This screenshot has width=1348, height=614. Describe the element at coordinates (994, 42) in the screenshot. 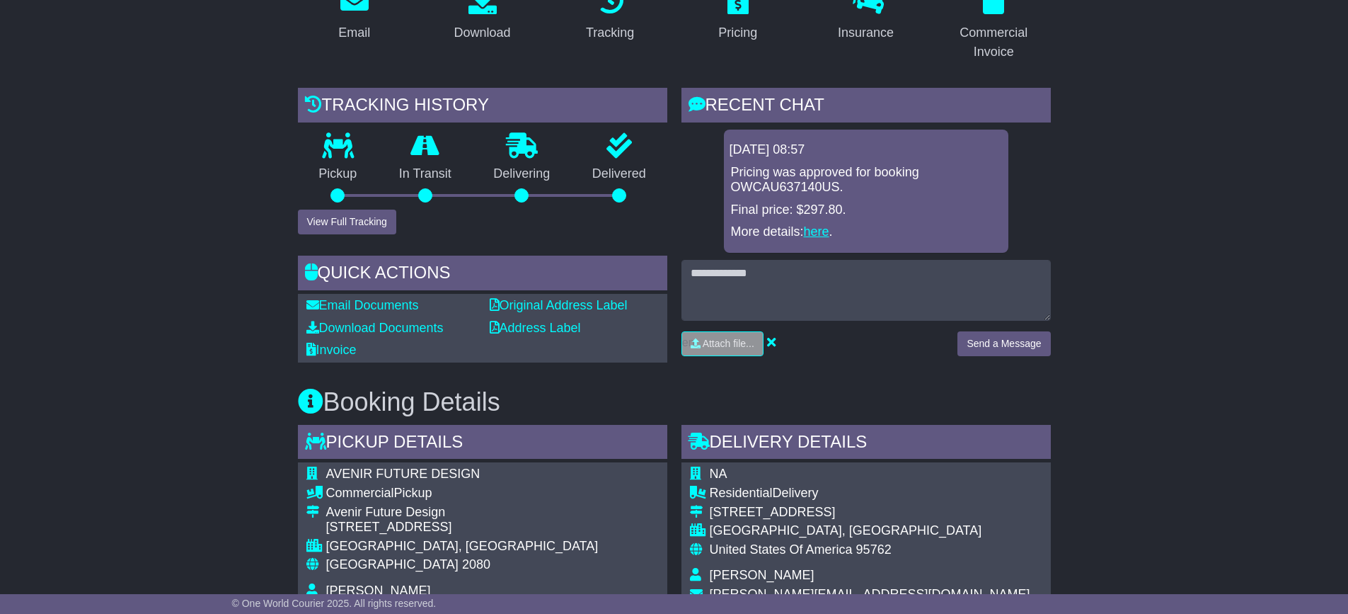

I see `div: Commercial Invoice` at that location.